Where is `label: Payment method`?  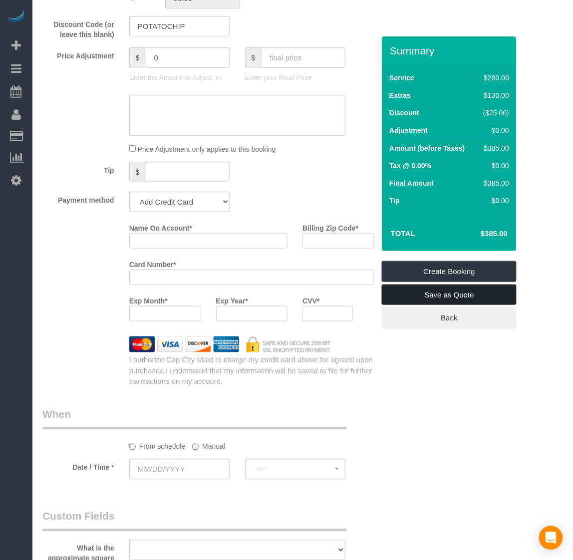
label: Payment method is located at coordinates (78, 198).